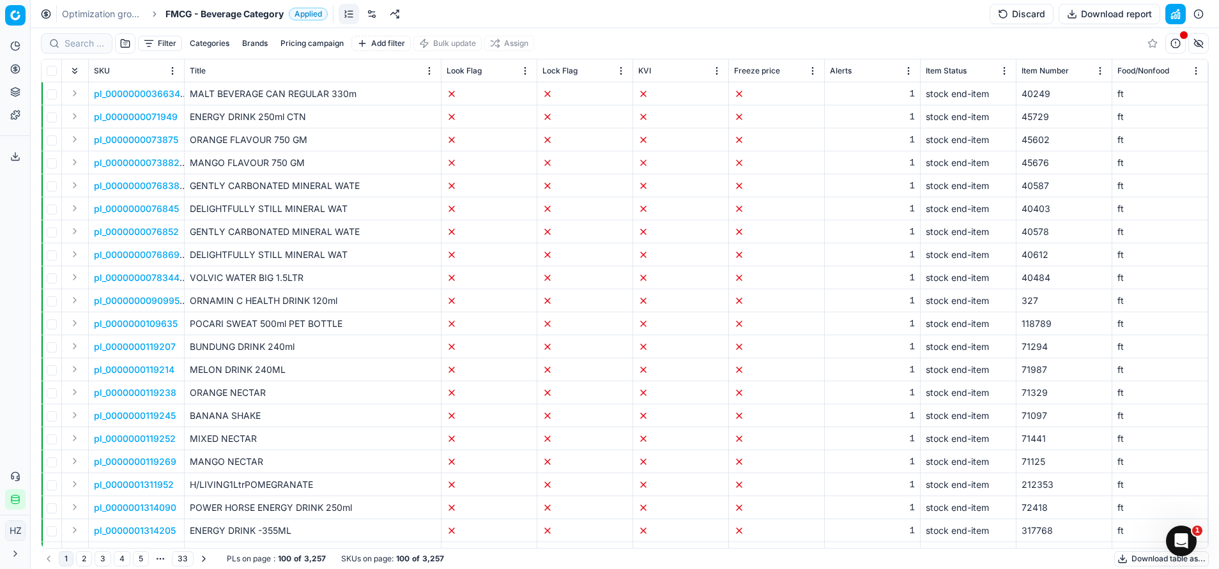 The width and height of the screenshot is (1219, 569). I want to click on button: 5, so click(141, 559).